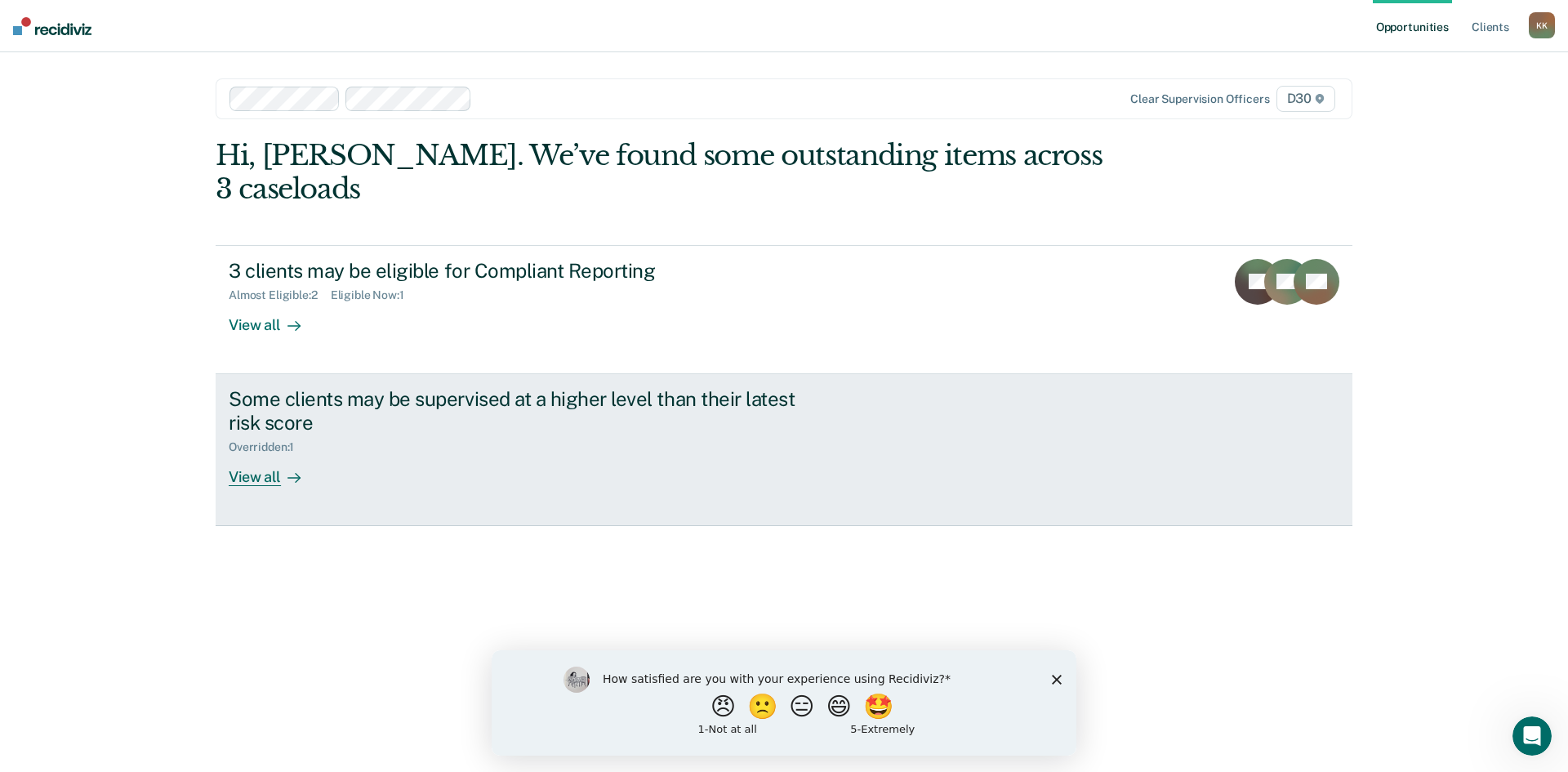  I want to click on img: Profile image for Kim, so click(85, 29).